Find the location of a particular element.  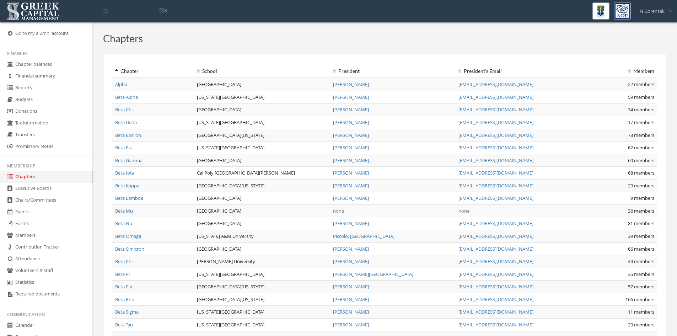

a: Alpha is located at coordinates (121, 84).